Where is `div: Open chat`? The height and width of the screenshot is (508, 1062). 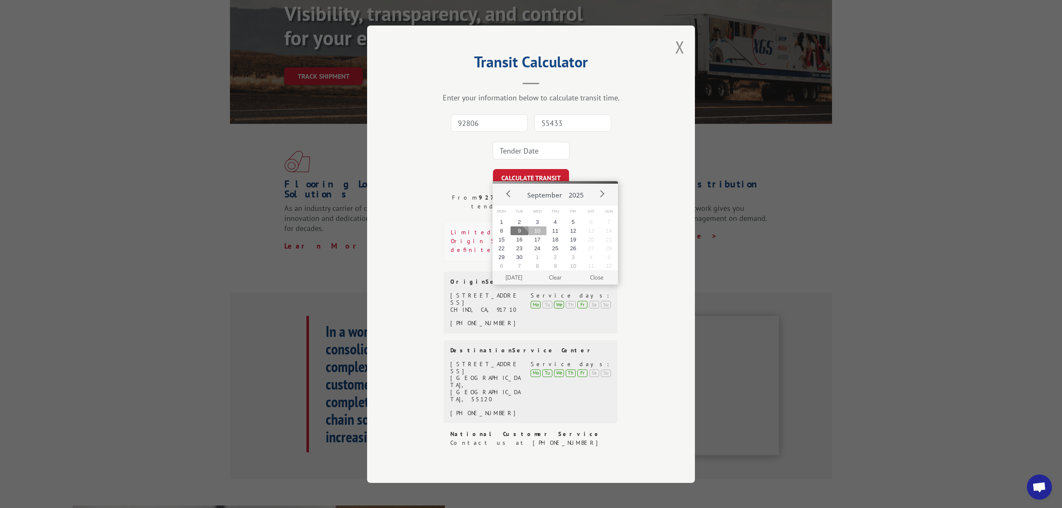
div: Open chat is located at coordinates (1040, 487).